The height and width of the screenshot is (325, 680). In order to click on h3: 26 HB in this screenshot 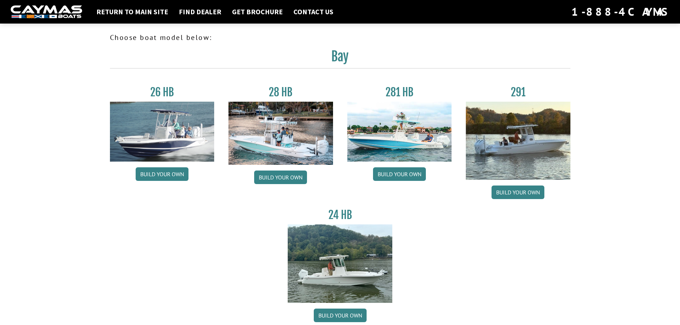, I will do `click(162, 92)`.